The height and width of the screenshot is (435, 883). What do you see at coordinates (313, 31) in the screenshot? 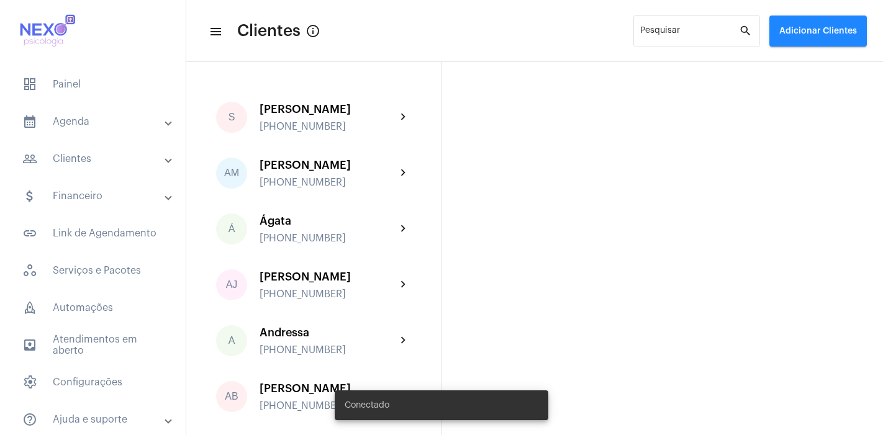
I see `button: Button that displays a tooltip when focused or hovered over` at bounding box center [313, 31].